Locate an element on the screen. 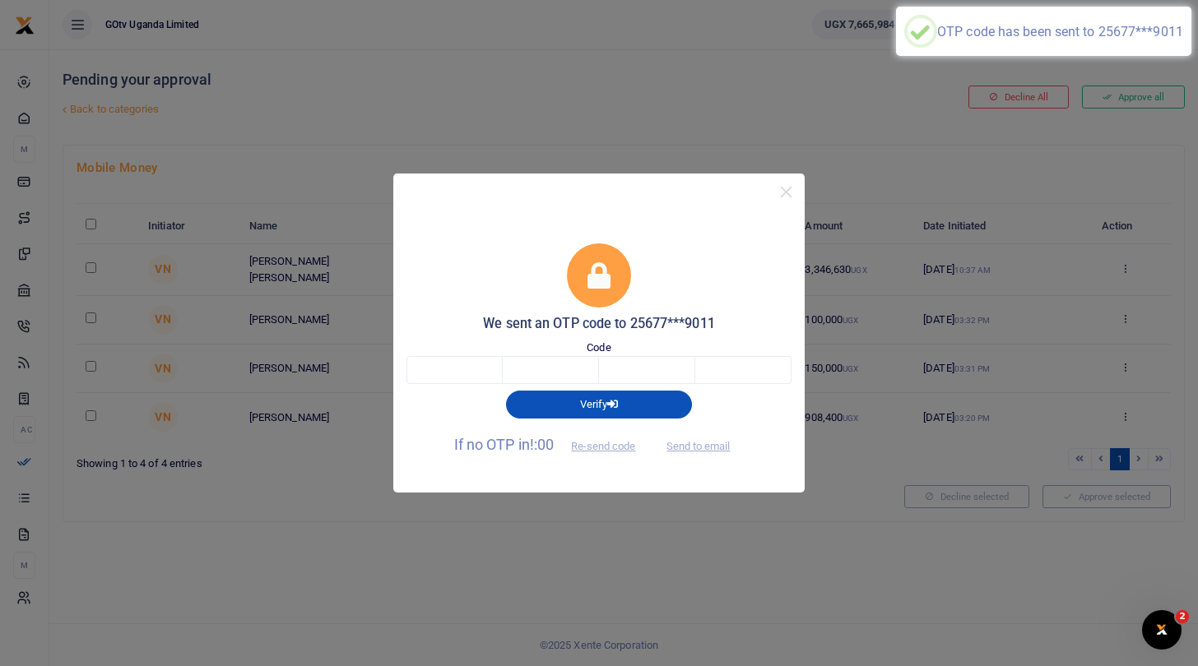 This screenshot has height=666, width=1198. label: Code is located at coordinates (598, 348).